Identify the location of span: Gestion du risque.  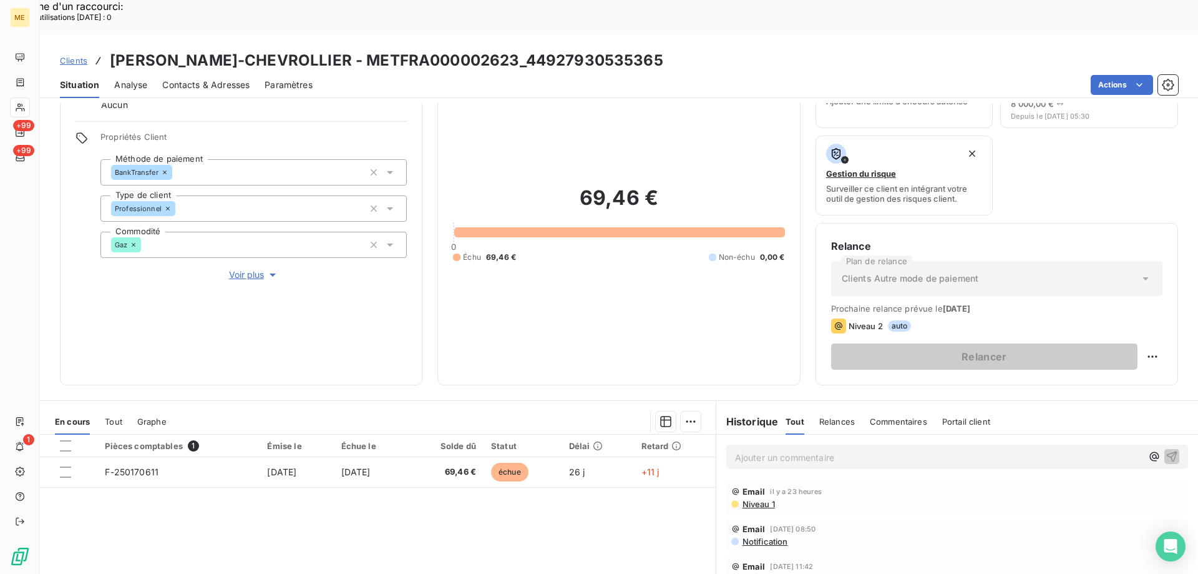
(861, 174).